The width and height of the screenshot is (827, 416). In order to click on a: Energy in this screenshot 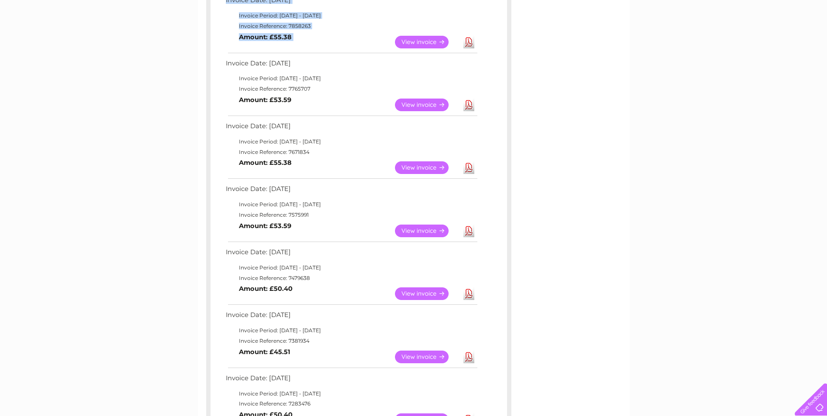, I will do `click(705, 40)`.